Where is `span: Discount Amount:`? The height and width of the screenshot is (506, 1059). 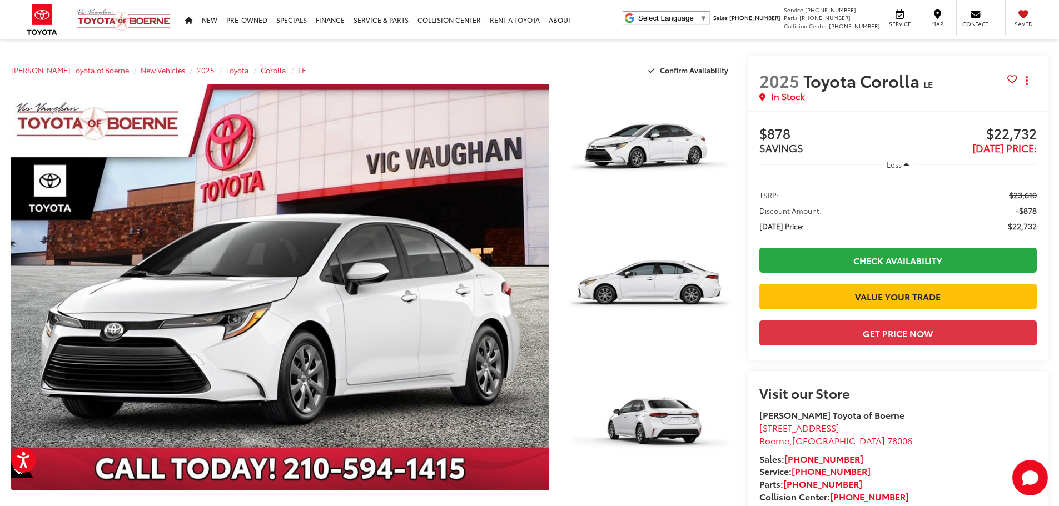
span: Discount Amount: is located at coordinates (790, 211).